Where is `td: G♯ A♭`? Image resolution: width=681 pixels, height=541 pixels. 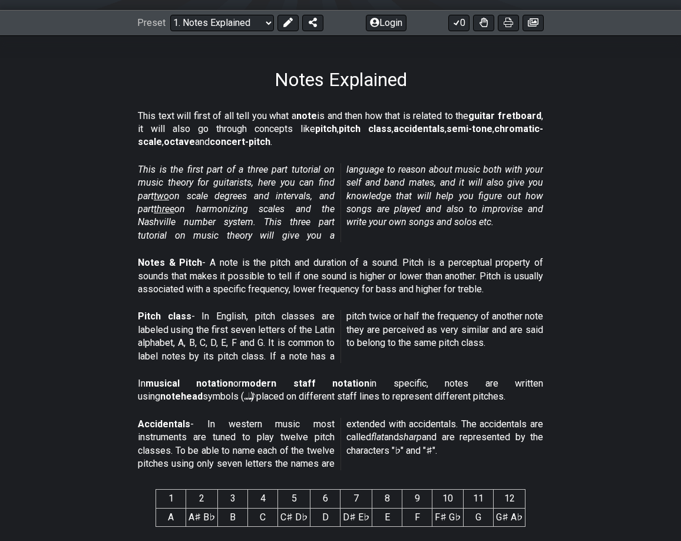 td: G♯ A♭ is located at coordinates (510, 517).